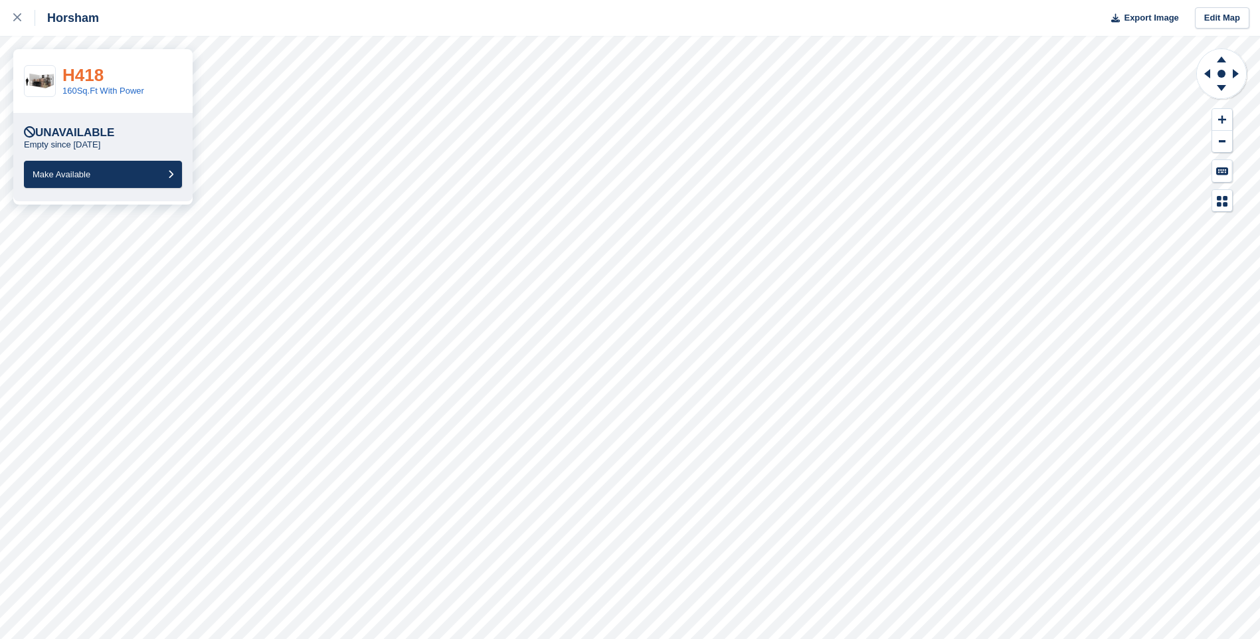 This screenshot has width=1260, height=639. What do you see at coordinates (1222, 120) in the screenshot?
I see `button: Zoom In` at bounding box center [1222, 120].